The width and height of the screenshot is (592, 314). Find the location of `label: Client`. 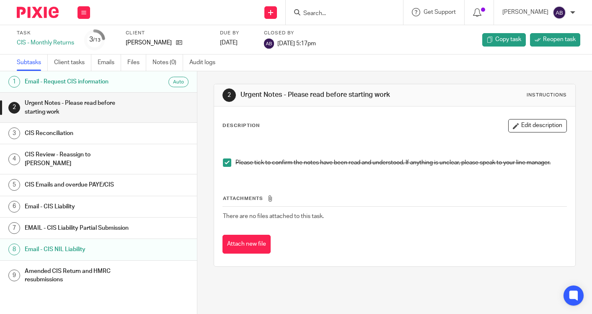

label: Client is located at coordinates (168, 33).